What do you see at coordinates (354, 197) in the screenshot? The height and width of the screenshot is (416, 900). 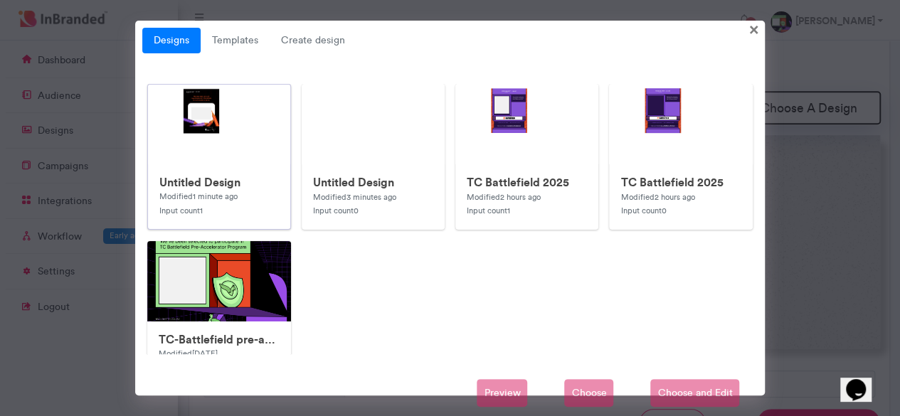 I see `small: Modified 3 minutes ago` at bounding box center [354, 197].